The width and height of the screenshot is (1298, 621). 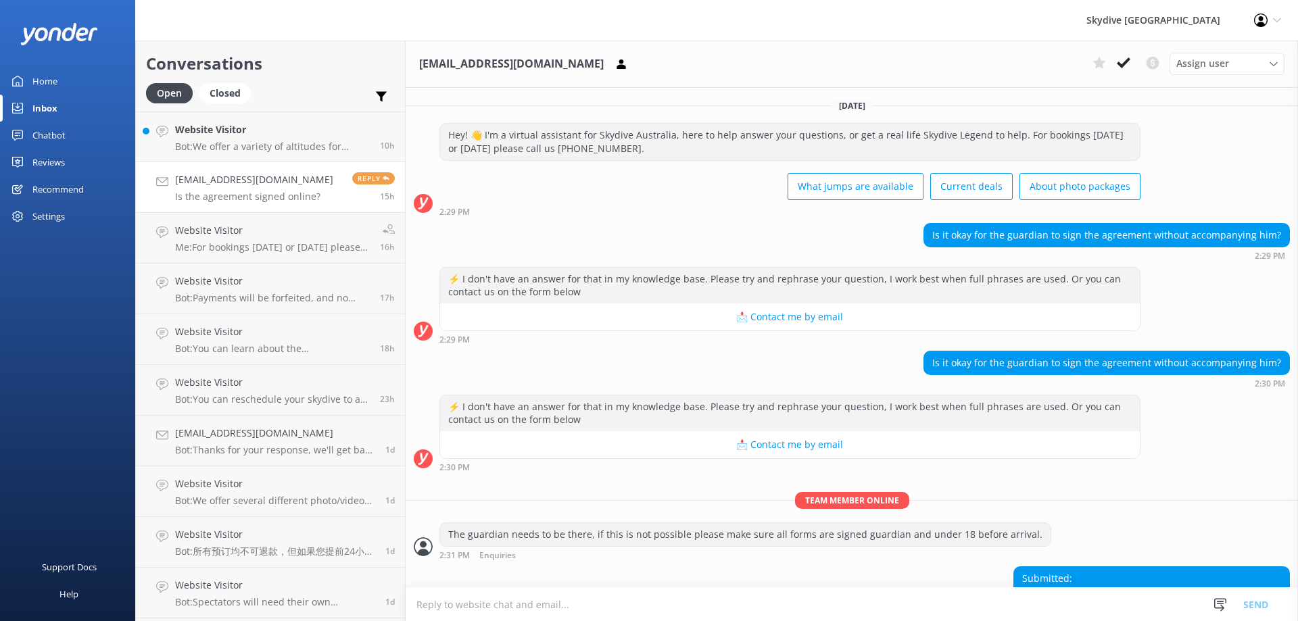 I want to click on div: Closed, so click(x=225, y=93).